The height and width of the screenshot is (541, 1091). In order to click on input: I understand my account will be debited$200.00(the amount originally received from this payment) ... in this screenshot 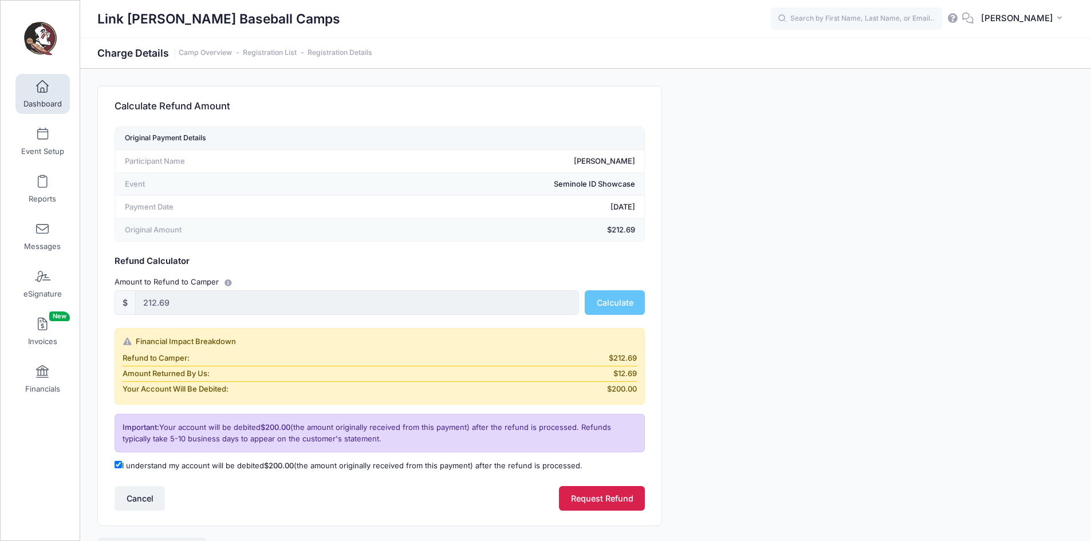, I will do `click(118, 464)`.